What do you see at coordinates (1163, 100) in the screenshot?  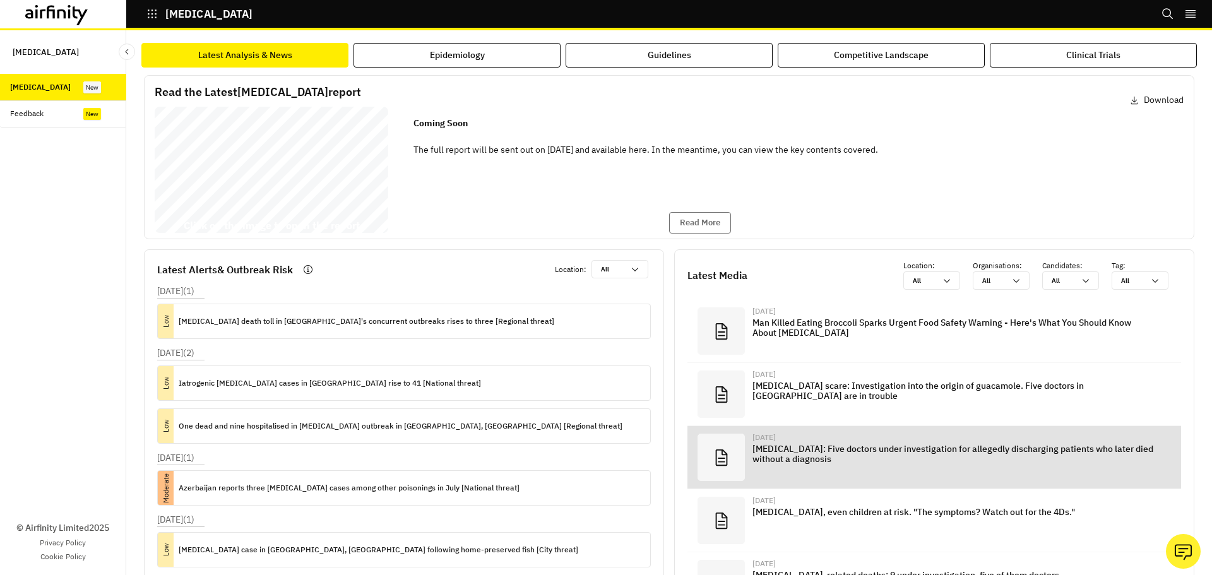 I see `p: Download` at bounding box center [1163, 100].